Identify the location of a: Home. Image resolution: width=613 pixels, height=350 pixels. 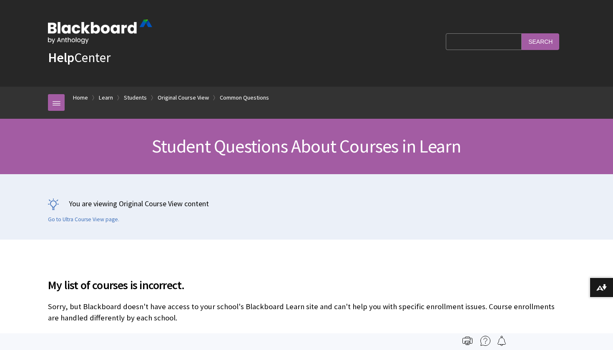
(81, 98).